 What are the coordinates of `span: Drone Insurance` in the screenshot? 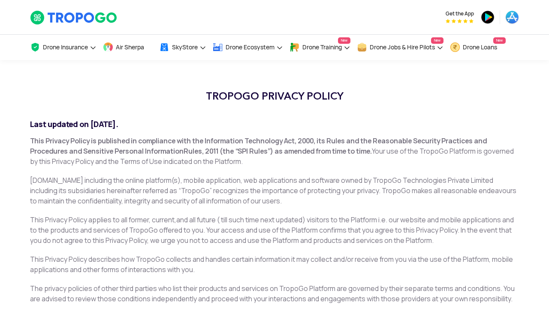 It's located at (65, 47).